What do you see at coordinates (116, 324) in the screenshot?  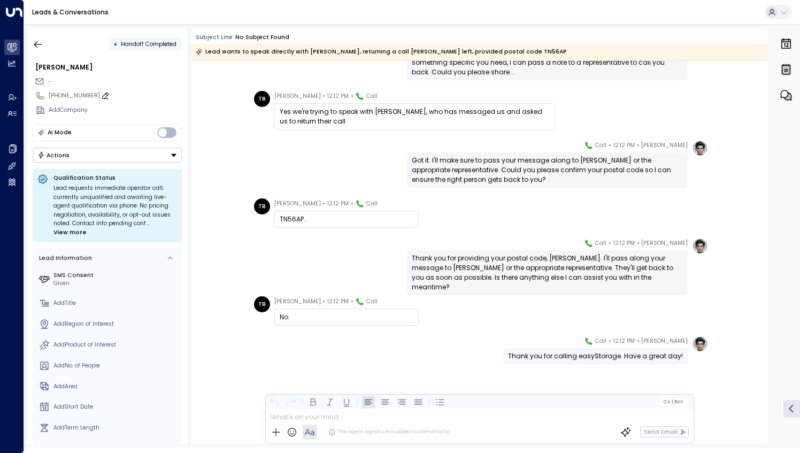 I see `div: AddRegion of Interest` at bounding box center [116, 324].